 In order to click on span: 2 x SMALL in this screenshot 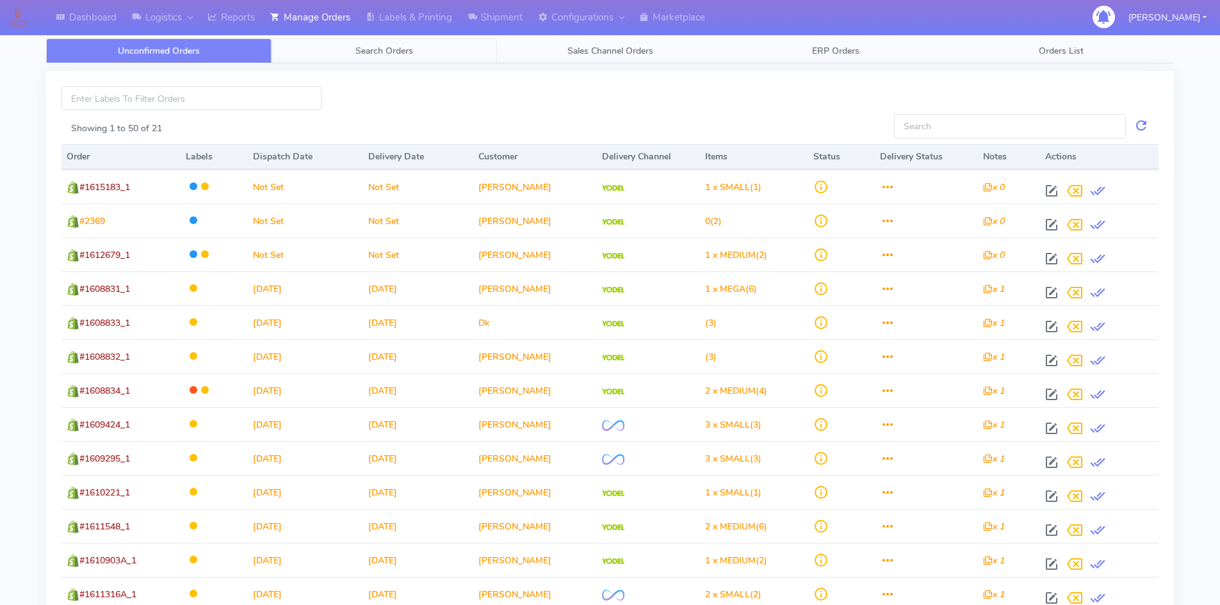, I will do `click(727, 594)`.